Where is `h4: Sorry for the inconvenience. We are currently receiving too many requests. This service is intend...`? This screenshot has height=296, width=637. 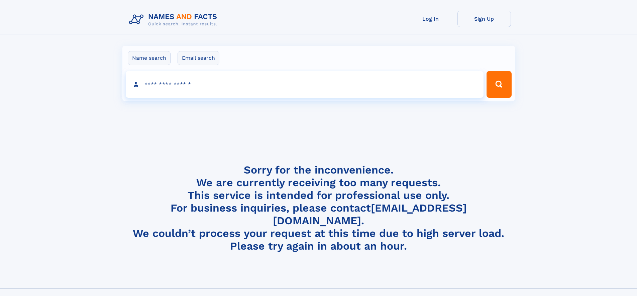 h4: Sorry for the inconvenience. We are currently receiving too many requests. This service is intend... is located at coordinates (319, 208).